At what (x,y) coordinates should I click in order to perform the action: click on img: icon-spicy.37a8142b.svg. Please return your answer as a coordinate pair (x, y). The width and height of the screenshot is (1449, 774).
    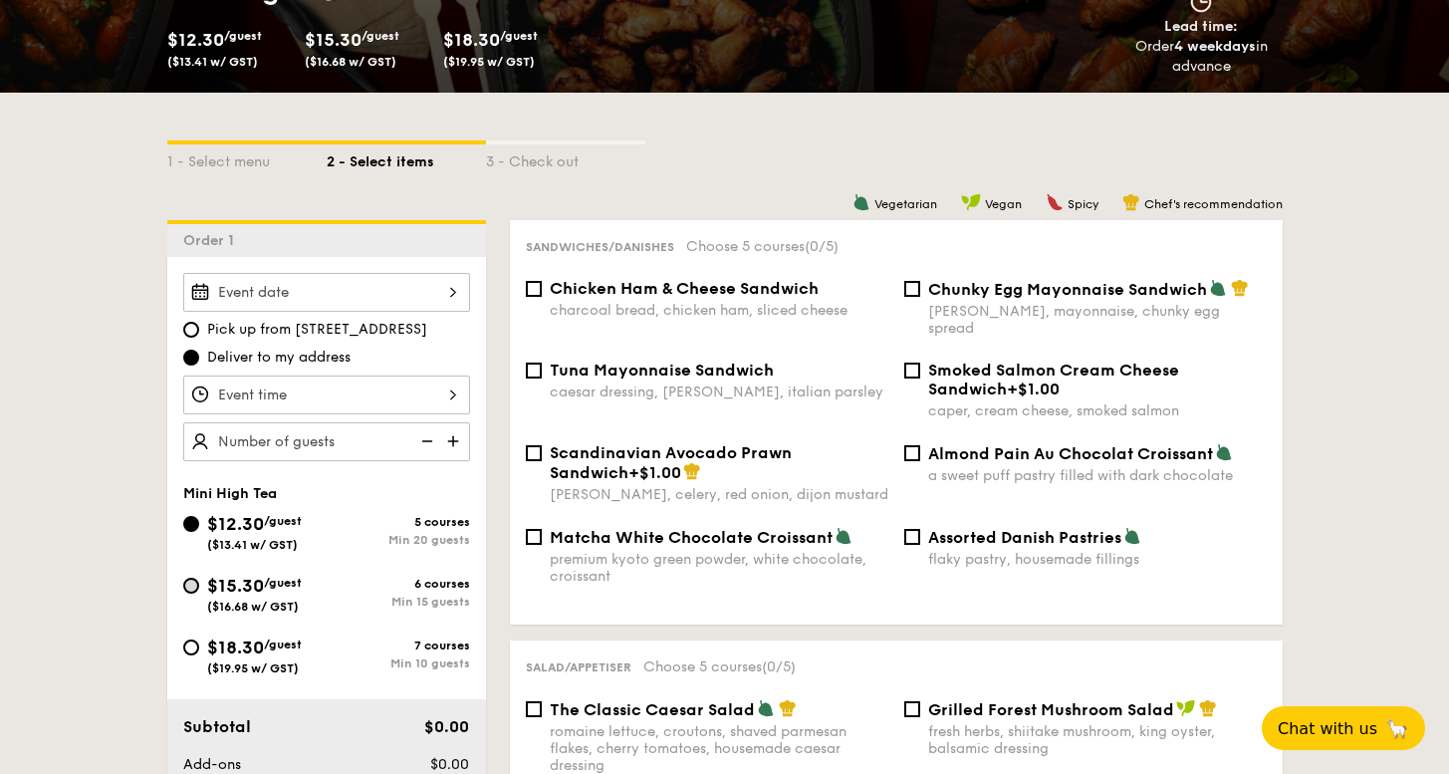
    Looking at the image, I should click on (1055, 202).